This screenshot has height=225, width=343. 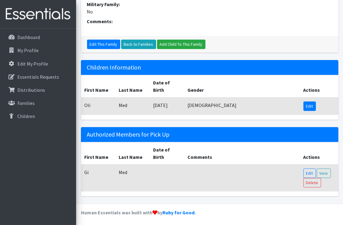 I want to click on strong: Human Essentials was built with by ., so click(x=138, y=212).